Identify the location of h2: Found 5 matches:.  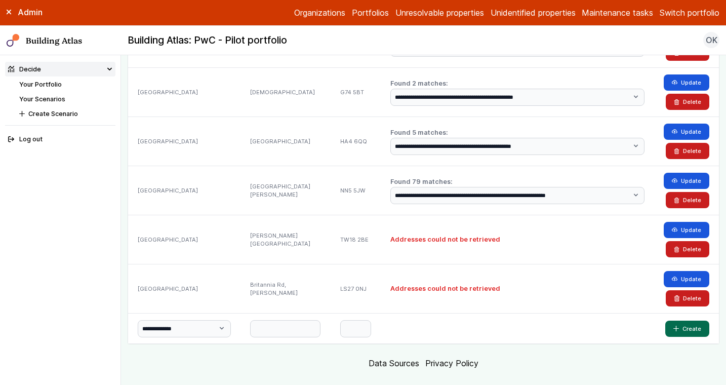
(517, 132).